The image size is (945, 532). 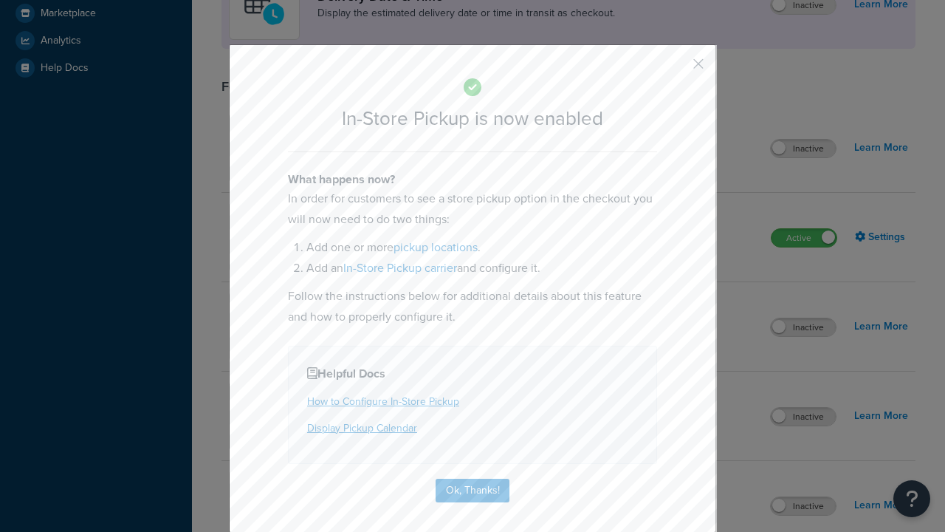 What do you see at coordinates (473, 179) in the screenshot?
I see `h4: What happens now?` at bounding box center [473, 179].